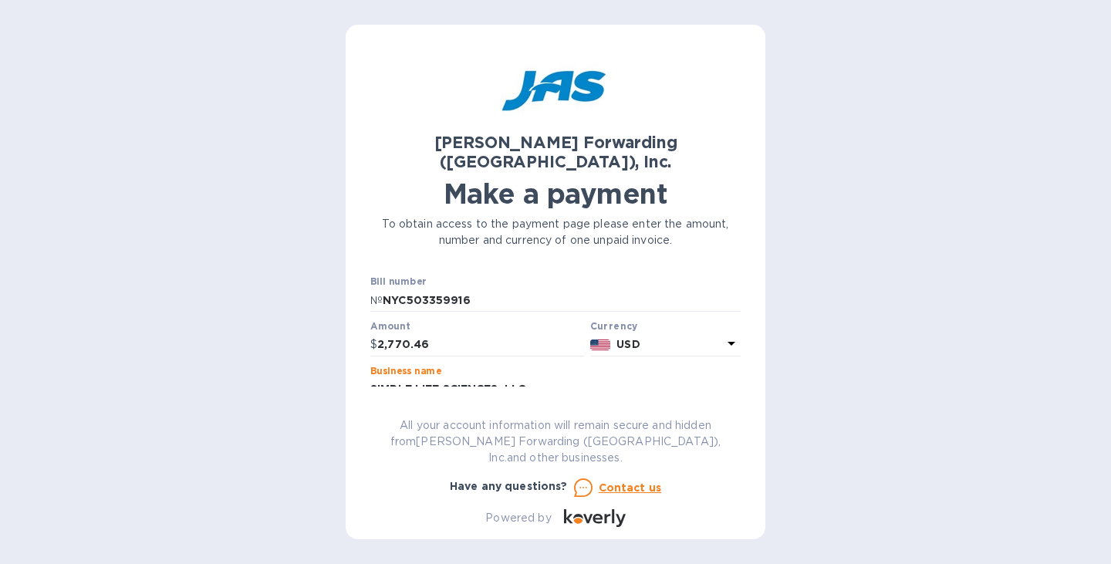 This screenshot has height=564, width=1111. Describe the element at coordinates (406, 371) in the screenshot. I see `label: Business name` at that location.